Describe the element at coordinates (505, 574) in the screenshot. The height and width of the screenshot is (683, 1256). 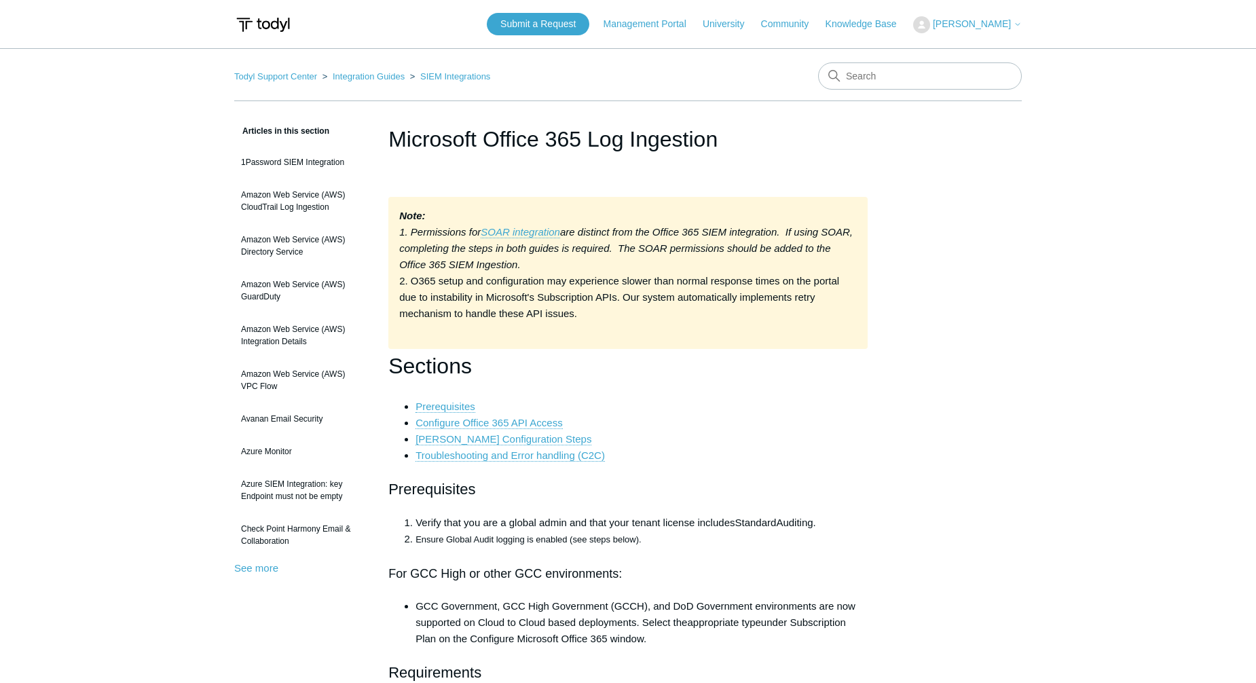
I see `span: For GCC High or other GCC environments:` at that location.